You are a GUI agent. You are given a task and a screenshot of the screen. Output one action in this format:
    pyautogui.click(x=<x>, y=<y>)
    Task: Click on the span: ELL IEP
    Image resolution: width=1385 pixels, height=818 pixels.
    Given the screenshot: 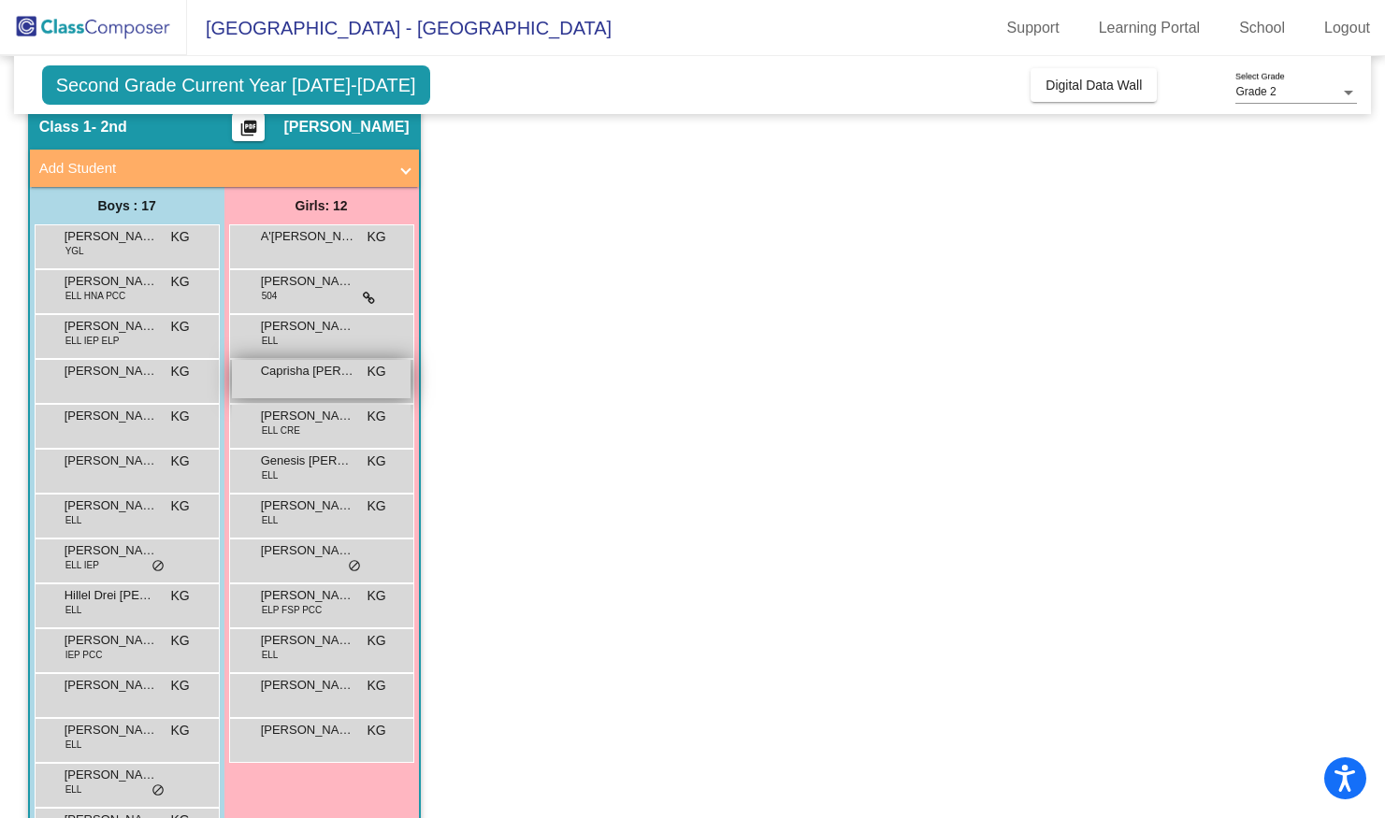 What is the action you would take?
    pyautogui.click(x=82, y=565)
    